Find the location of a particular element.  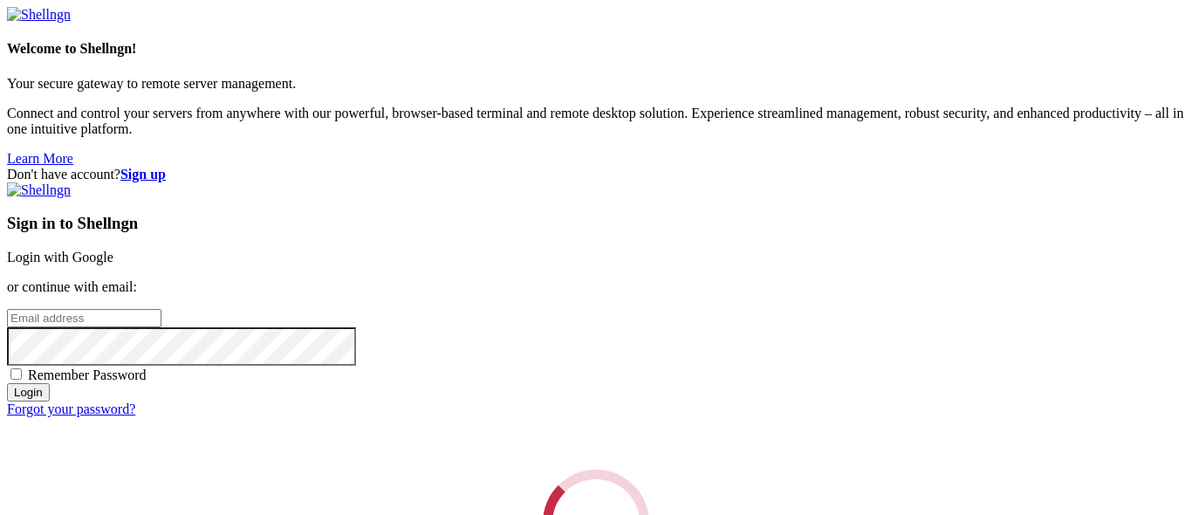

p: or continue with email: is located at coordinates (596, 287).